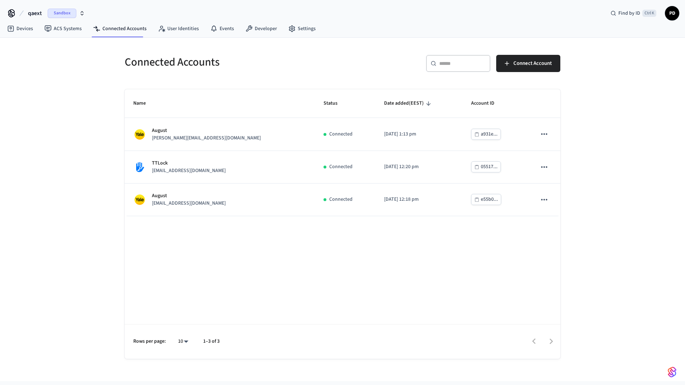 This screenshot has height=385, width=685. Describe the element at coordinates (222, 29) in the screenshot. I see `a: Events` at that location.